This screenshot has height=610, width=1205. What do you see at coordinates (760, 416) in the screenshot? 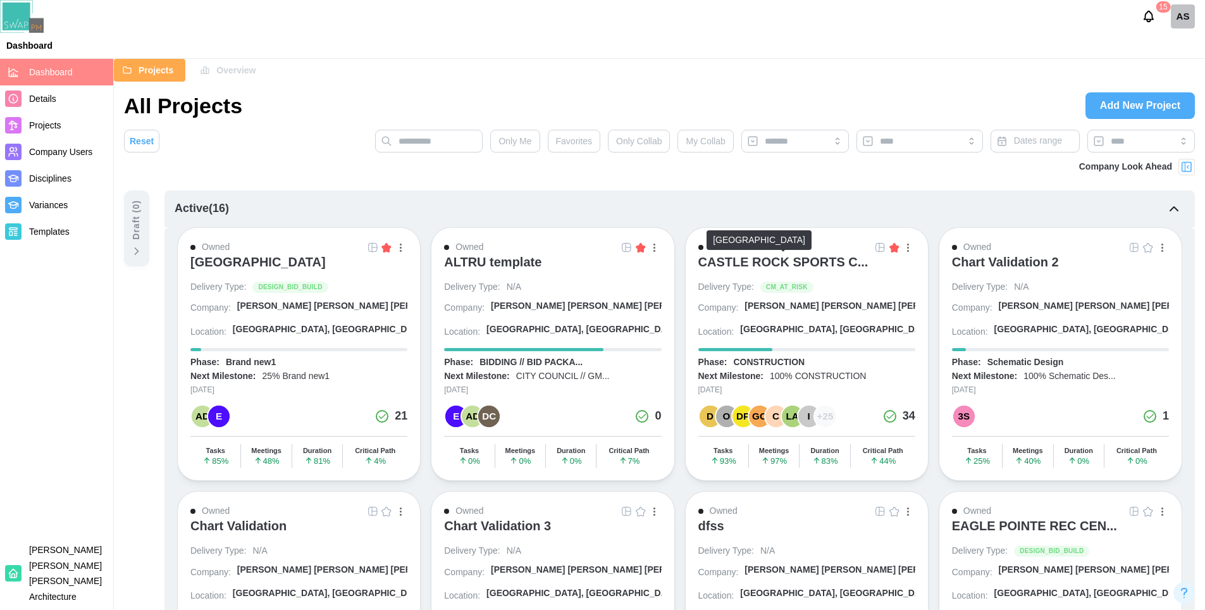
I see `div: GC` at bounding box center [760, 416].